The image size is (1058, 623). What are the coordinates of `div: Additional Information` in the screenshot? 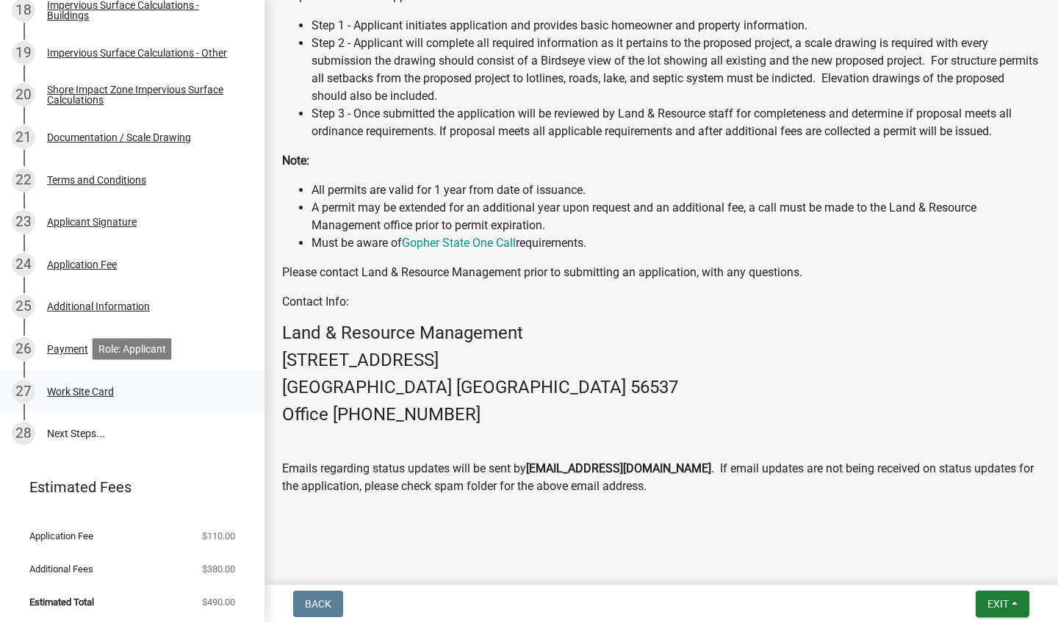 It's located at (98, 306).